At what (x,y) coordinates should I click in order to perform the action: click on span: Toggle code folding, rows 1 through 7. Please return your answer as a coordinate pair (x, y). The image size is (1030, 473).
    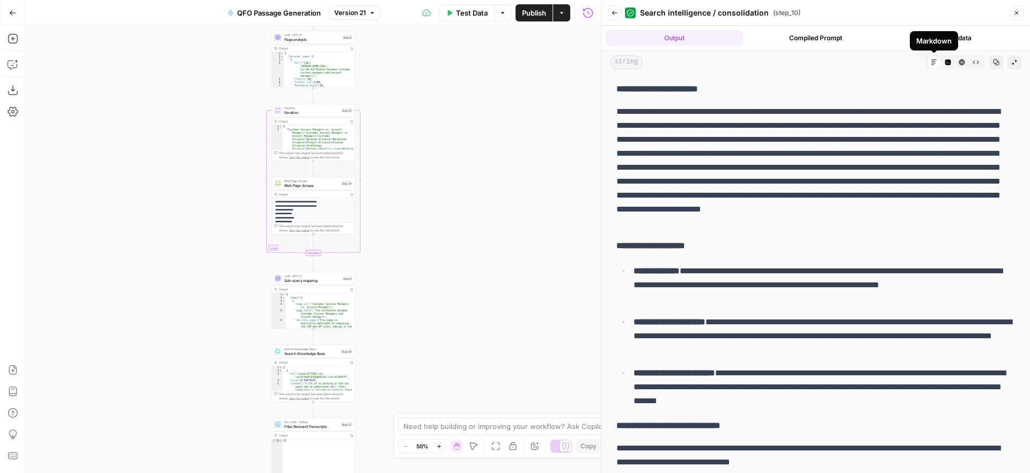
    Looking at the image, I should click on (281, 367).